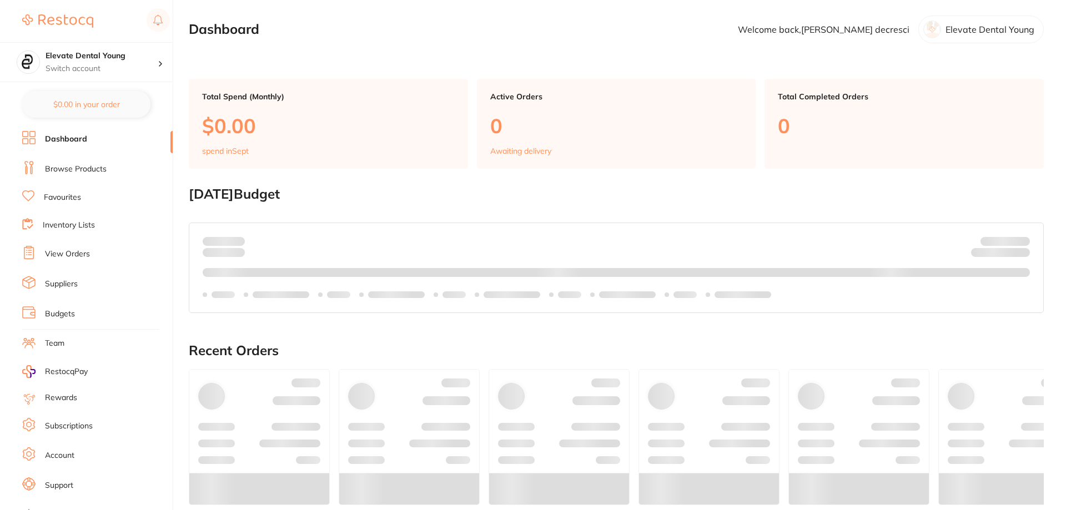 The height and width of the screenshot is (510, 1066). What do you see at coordinates (55, 371) in the screenshot?
I see `a: RestocqPay` at bounding box center [55, 371].